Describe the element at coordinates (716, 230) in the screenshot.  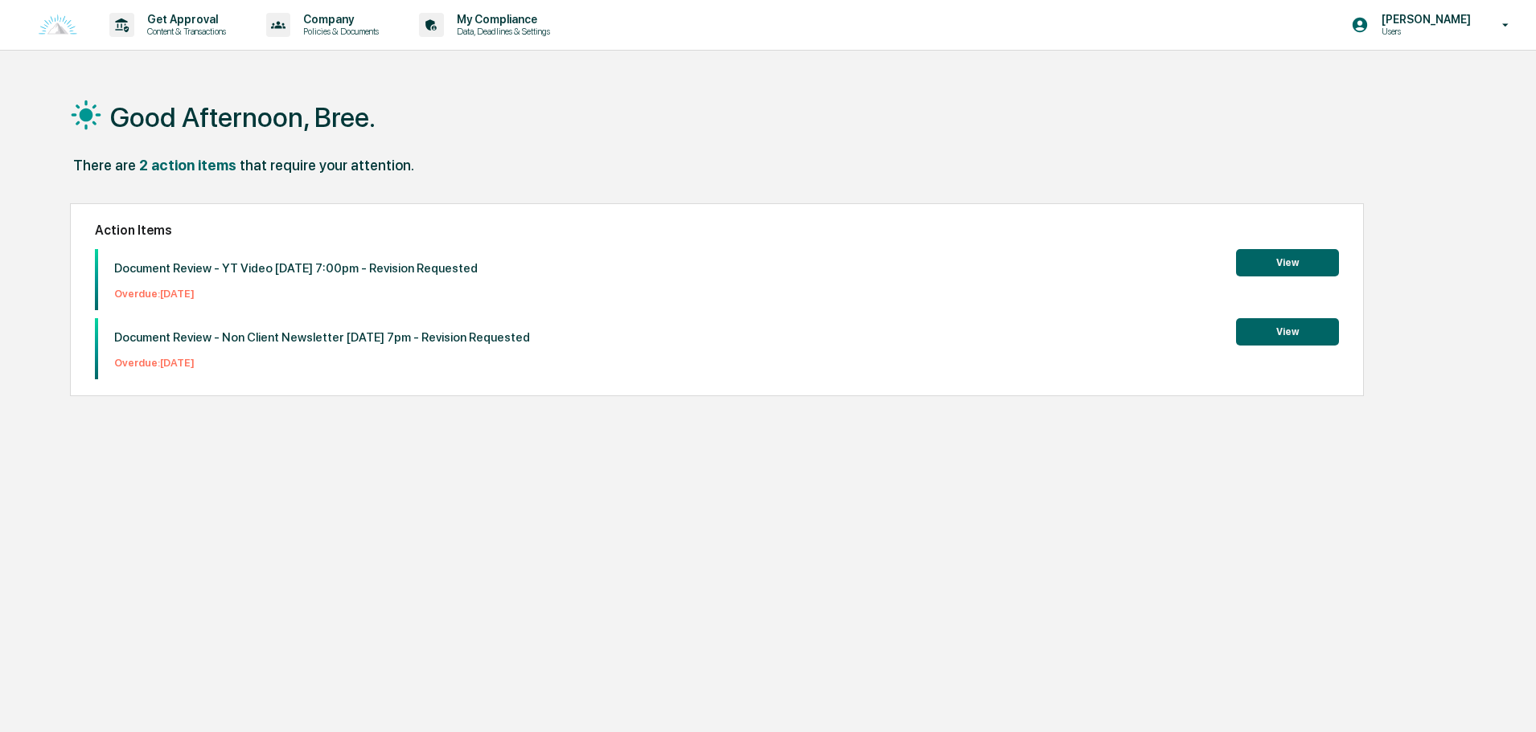
I see `h2: Action Items` at that location.